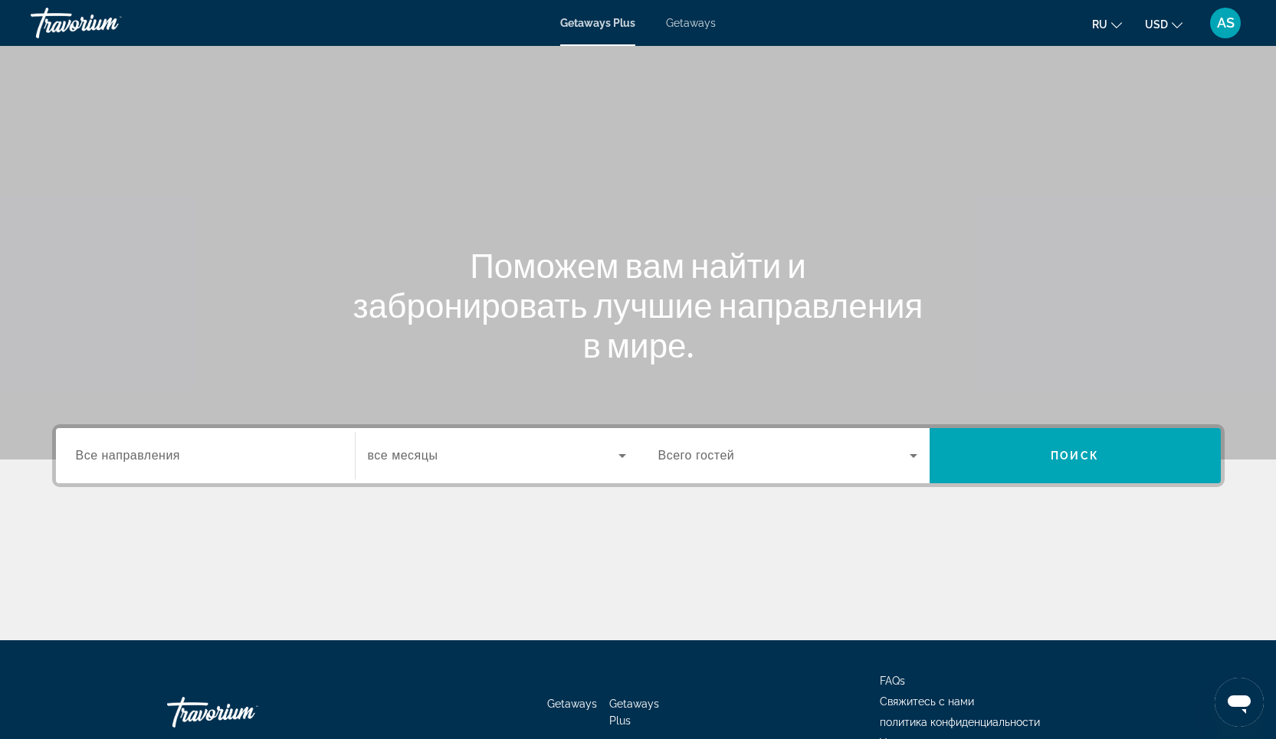 This screenshot has width=1276, height=739. Describe the element at coordinates (107, 23) in the screenshot. I see `a: Travorium` at that location.